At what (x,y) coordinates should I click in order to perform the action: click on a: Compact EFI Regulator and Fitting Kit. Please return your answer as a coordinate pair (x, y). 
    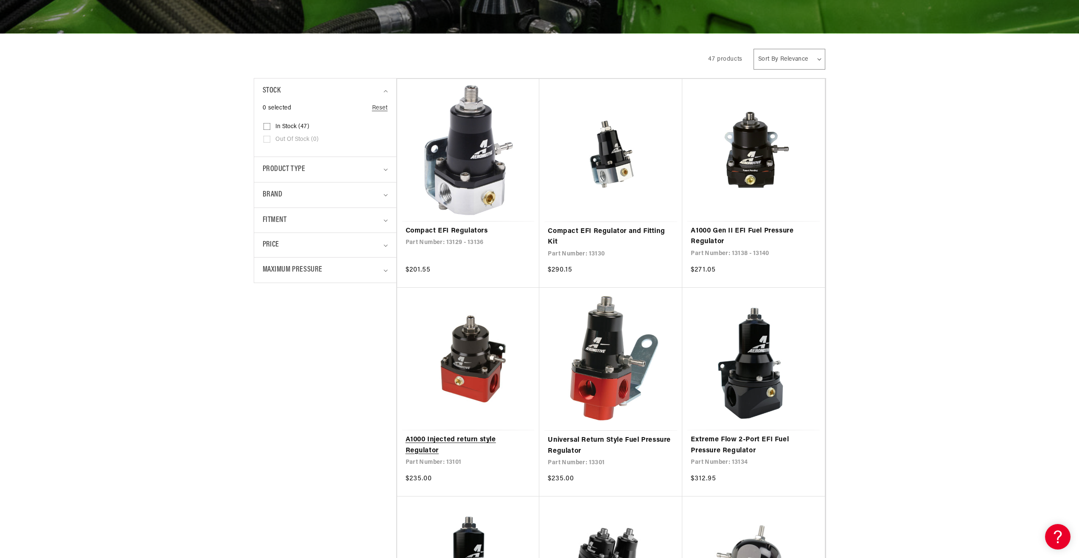
    Looking at the image, I should click on (611, 237).